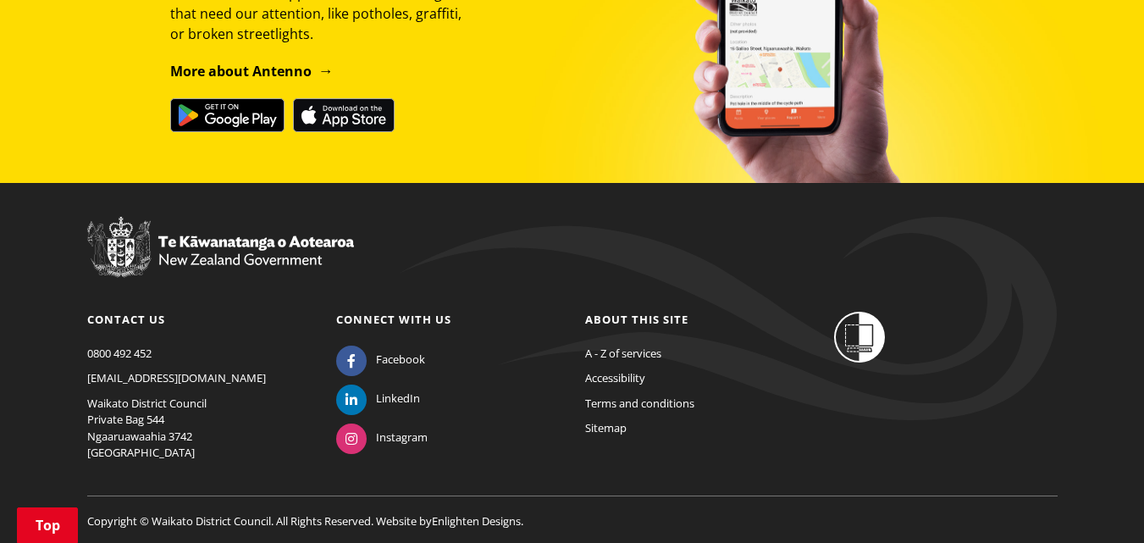 The width and height of the screenshot is (1144, 543). Describe the element at coordinates (615, 378) in the screenshot. I see `a: Accessibility` at that location.